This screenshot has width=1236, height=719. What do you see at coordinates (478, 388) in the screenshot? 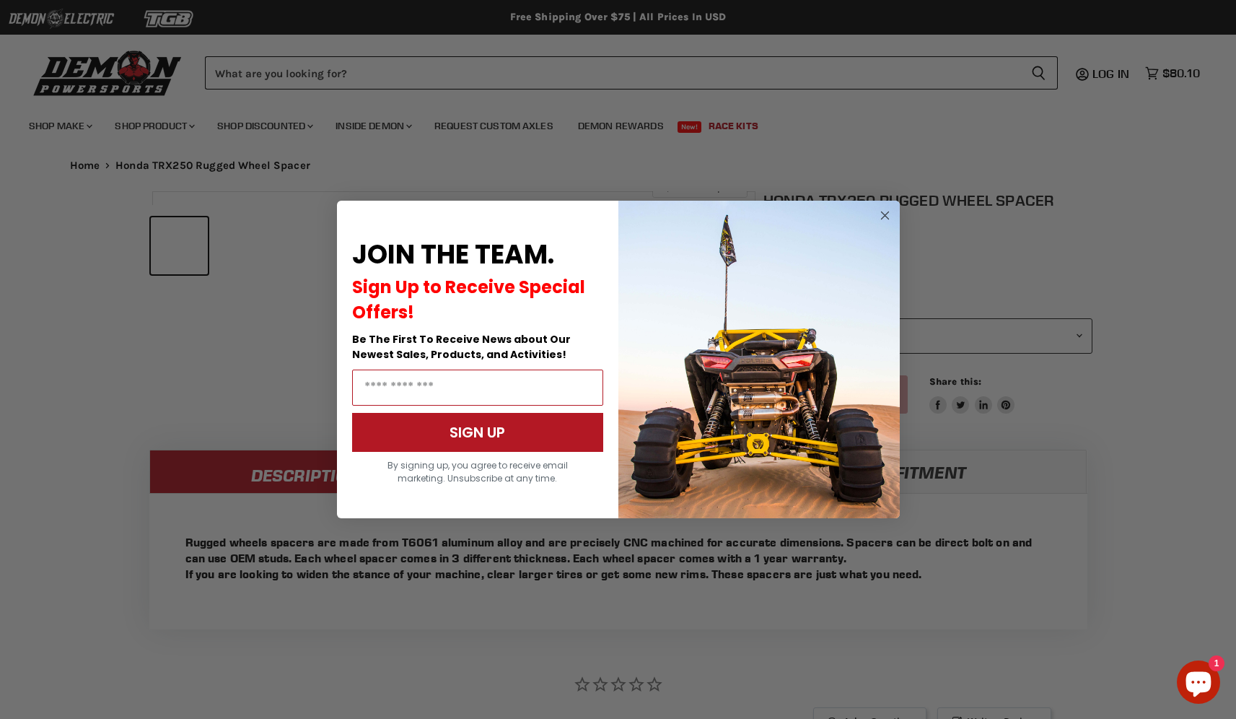
I see `input: Email Address` at bounding box center [478, 388].